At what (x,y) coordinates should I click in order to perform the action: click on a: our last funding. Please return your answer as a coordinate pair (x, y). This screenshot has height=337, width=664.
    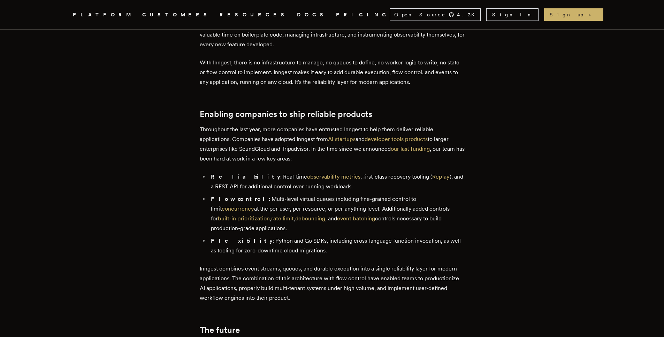
    Looking at the image, I should click on (410, 149).